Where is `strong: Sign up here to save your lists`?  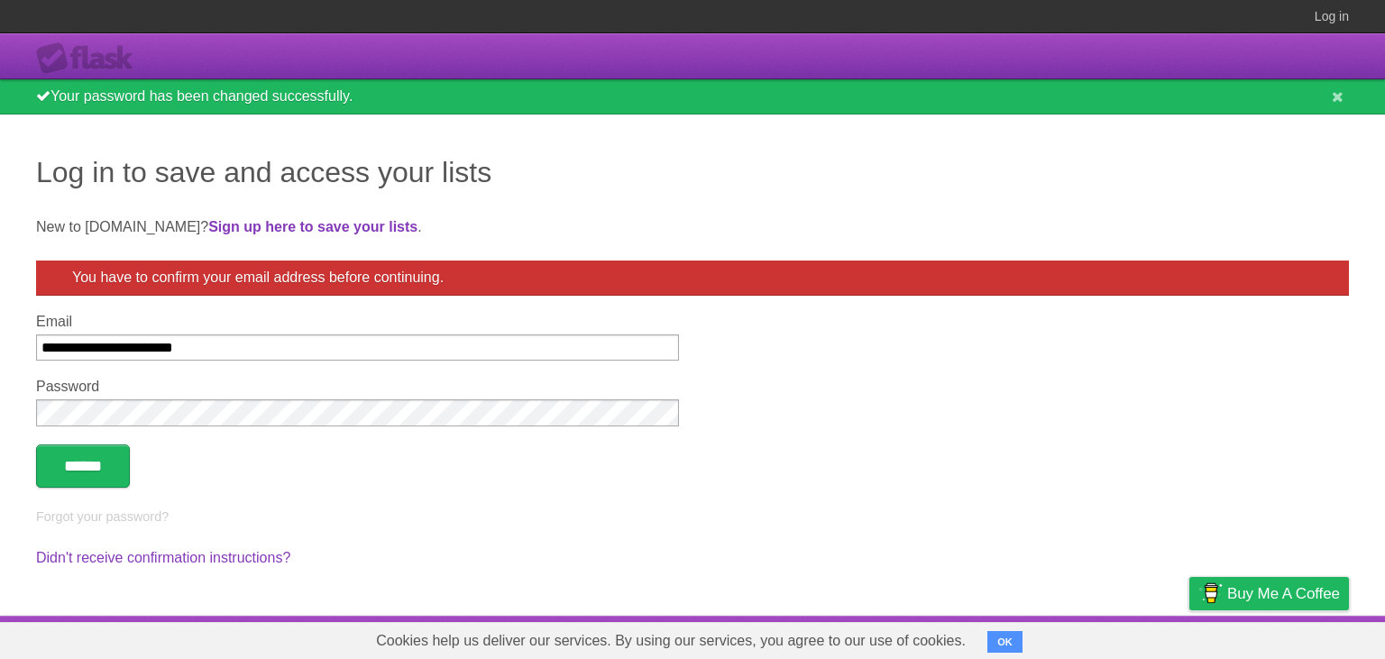
strong: Sign up here to save your lists is located at coordinates (313, 226).